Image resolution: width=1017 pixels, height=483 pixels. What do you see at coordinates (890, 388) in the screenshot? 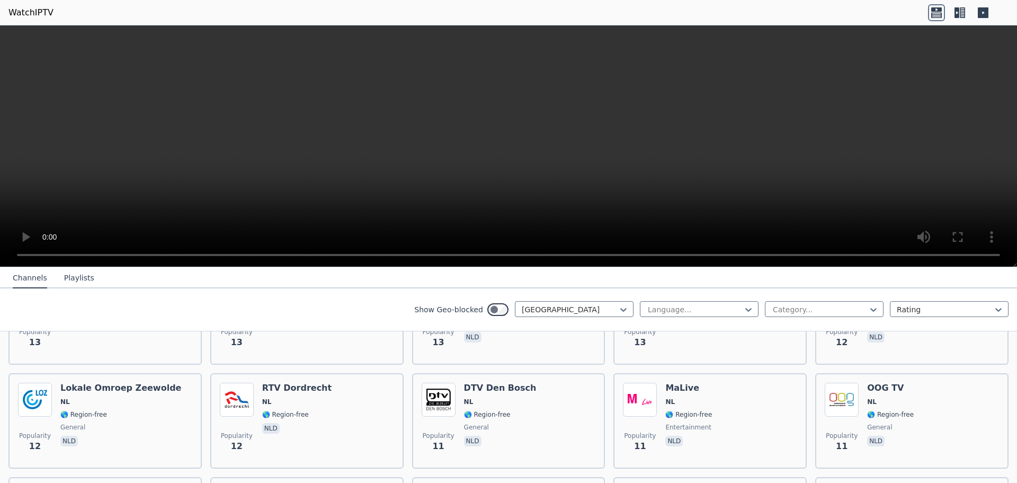
I see `h6: OOG TV` at bounding box center [890, 388].